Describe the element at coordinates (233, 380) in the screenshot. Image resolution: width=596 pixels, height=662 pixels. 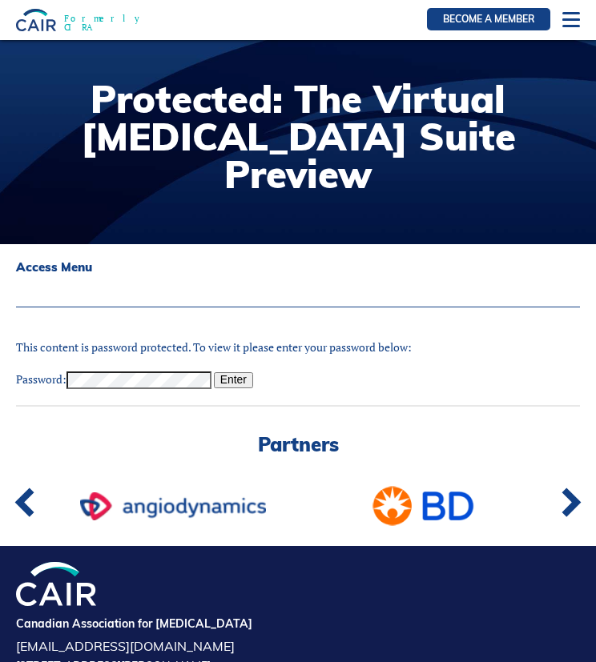
I see `input: Enter` at that location.